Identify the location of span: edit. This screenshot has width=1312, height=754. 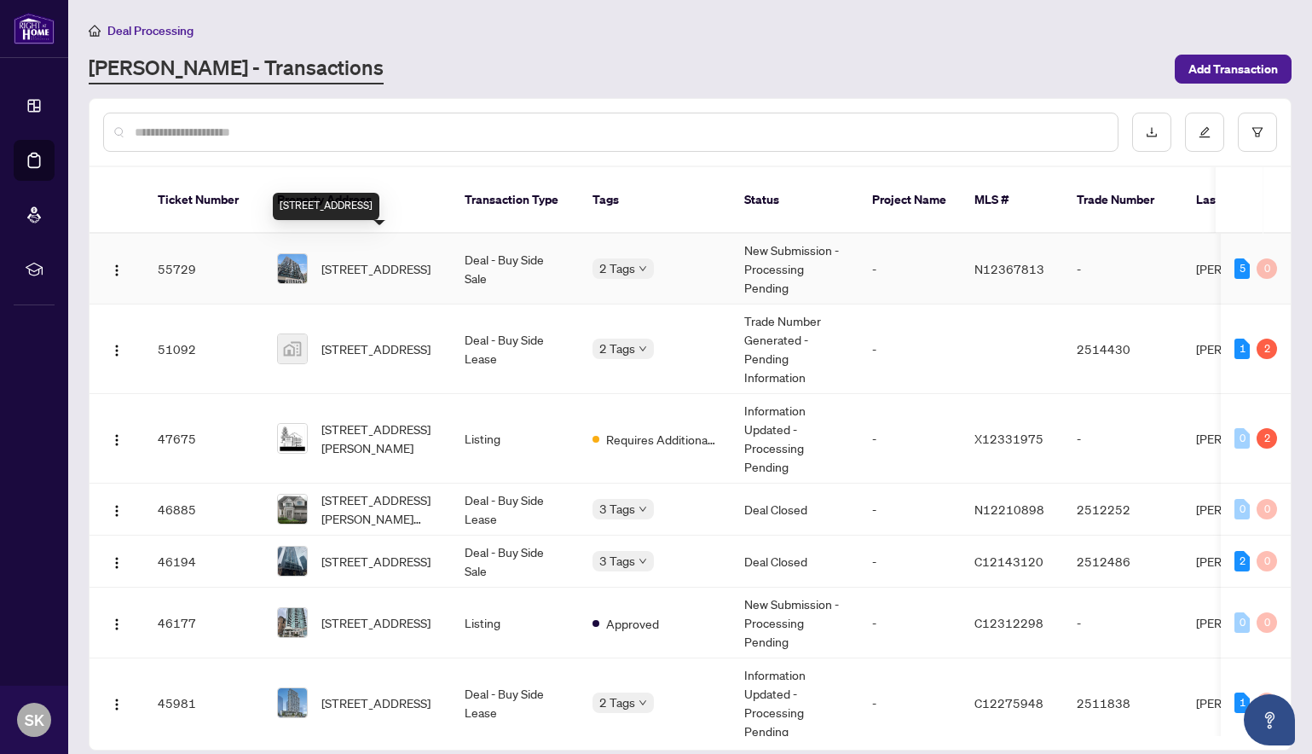
(1205, 132).